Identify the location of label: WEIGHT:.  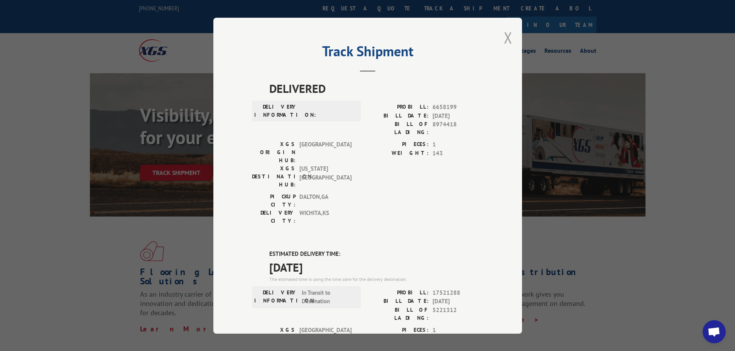
(398, 153).